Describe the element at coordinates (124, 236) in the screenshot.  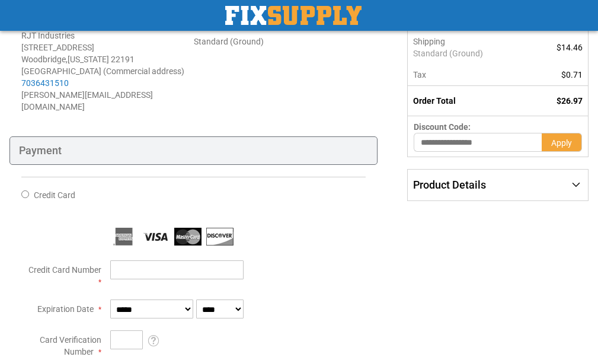
I see `img: American Express` at that location.